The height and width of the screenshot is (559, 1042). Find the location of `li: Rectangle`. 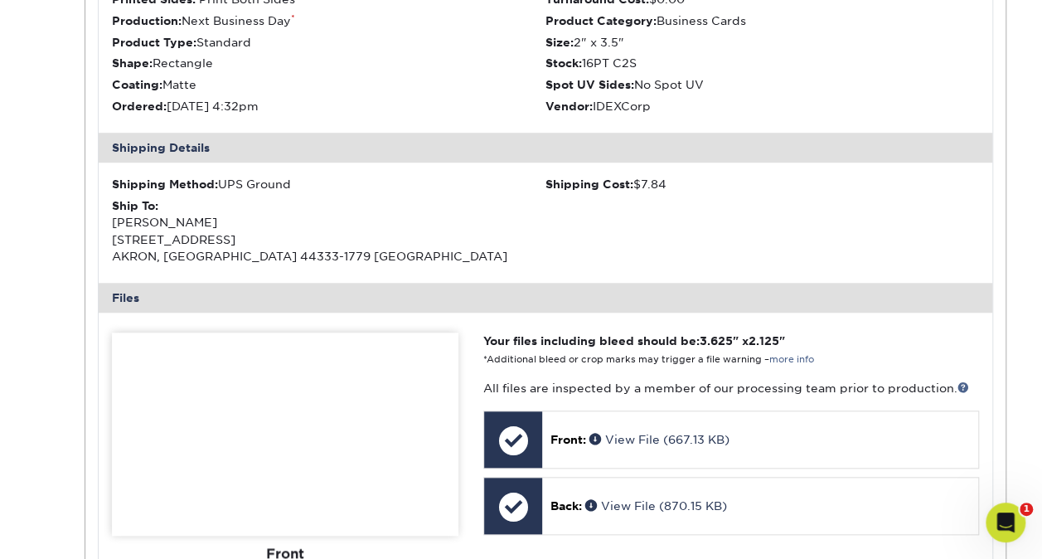

li: Rectangle is located at coordinates (328, 63).